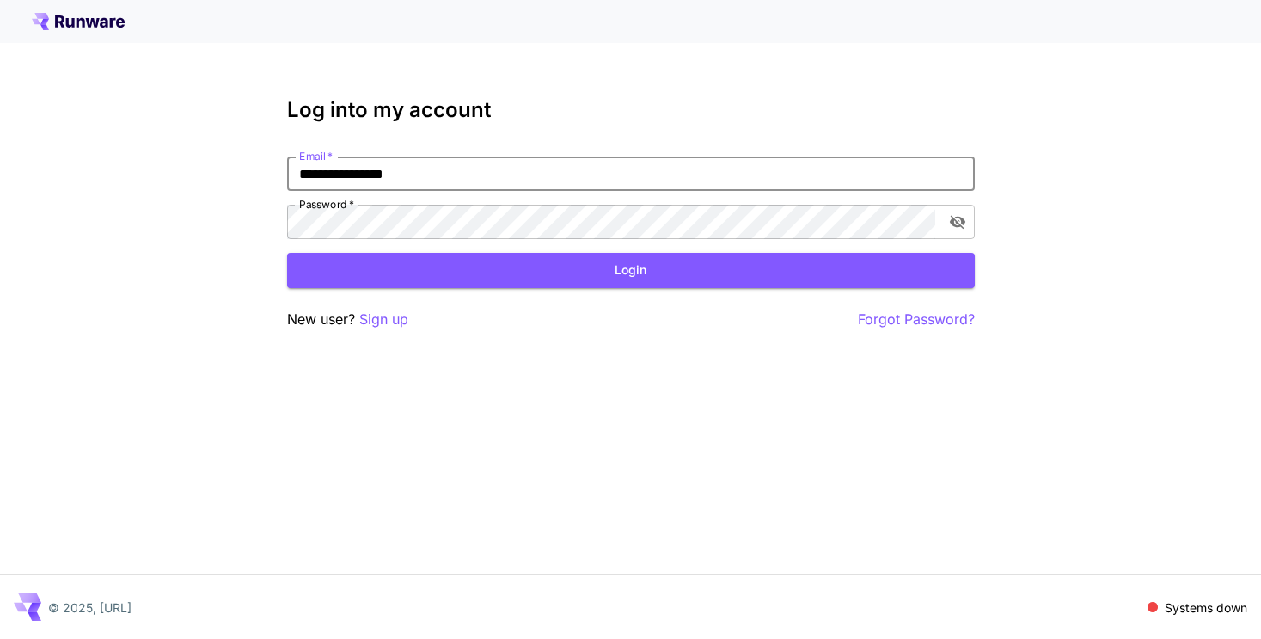 The image size is (1261, 639). What do you see at coordinates (1206, 607) in the screenshot?
I see `p: Systems down` at bounding box center [1206, 607].